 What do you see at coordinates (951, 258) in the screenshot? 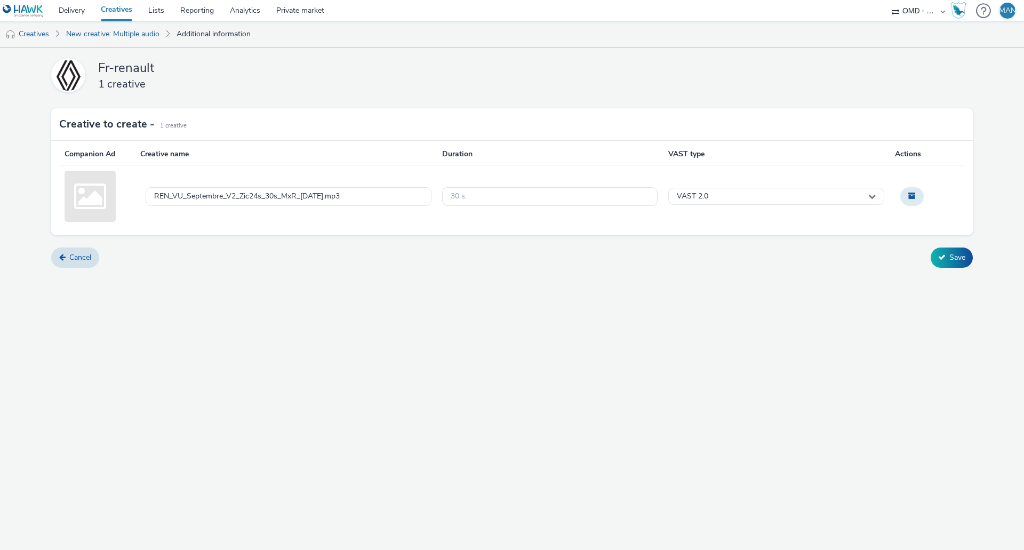
I see `button: Save` at bounding box center [951, 258].